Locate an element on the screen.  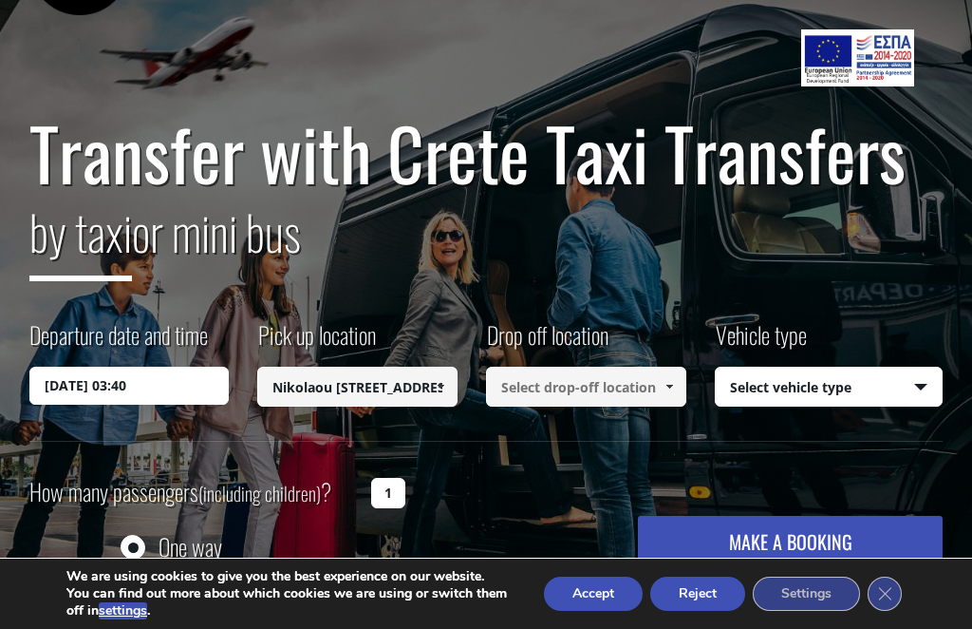
h2: or mini bus is located at coordinates (486, 244).